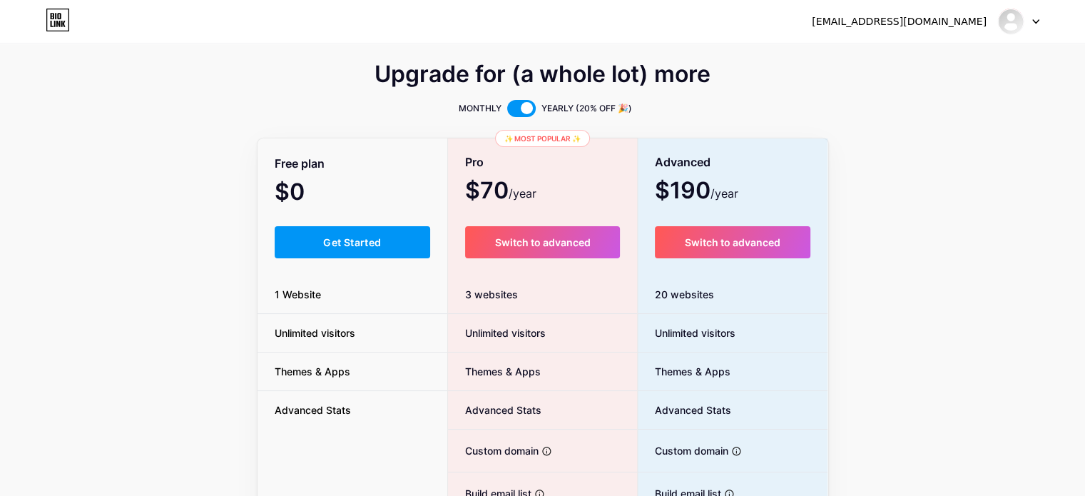 Image resolution: width=1085 pixels, height=496 pixels. What do you see at coordinates (300, 163) in the screenshot?
I see `span: Free plan` at bounding box center [300, 163].